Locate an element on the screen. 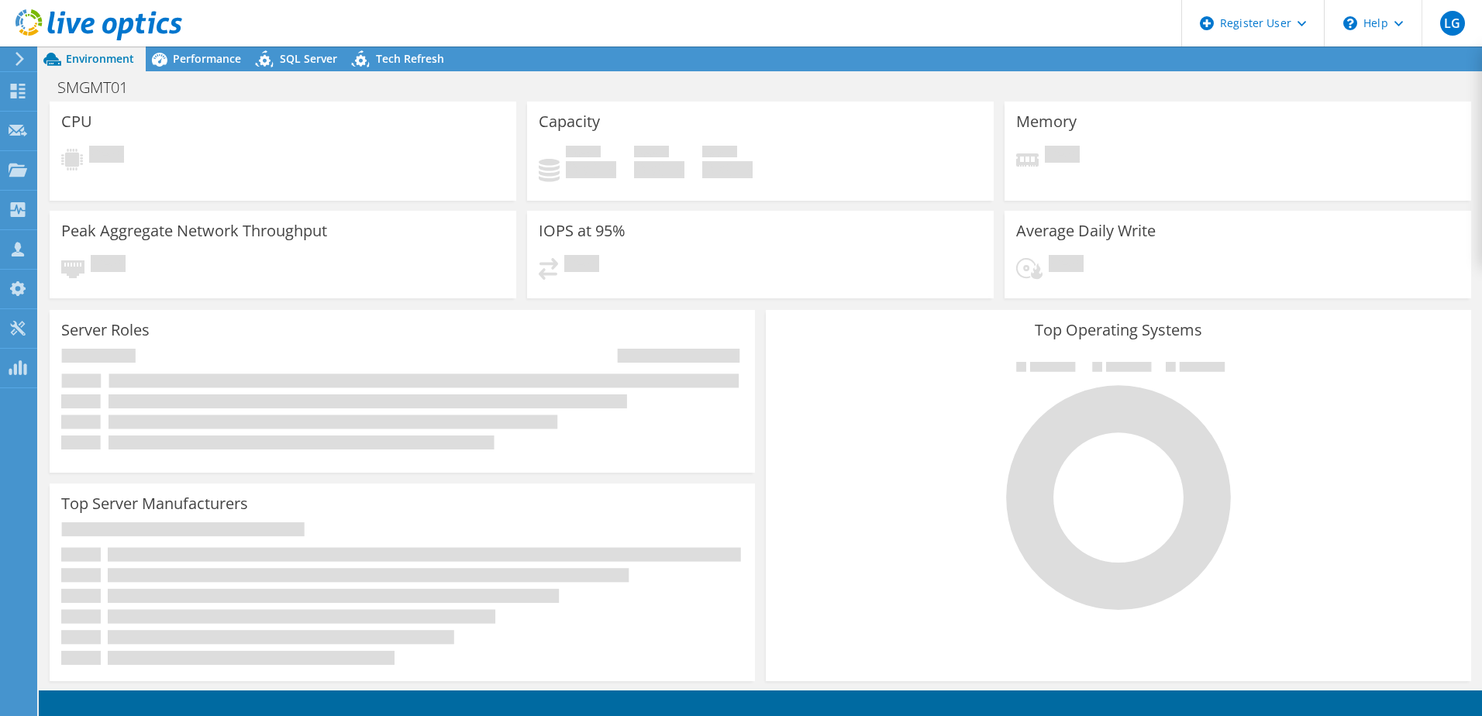 The height and width of the screenshot is (716, 1482). h3: Top Operating Systems is located at coordinates (1118, 330).